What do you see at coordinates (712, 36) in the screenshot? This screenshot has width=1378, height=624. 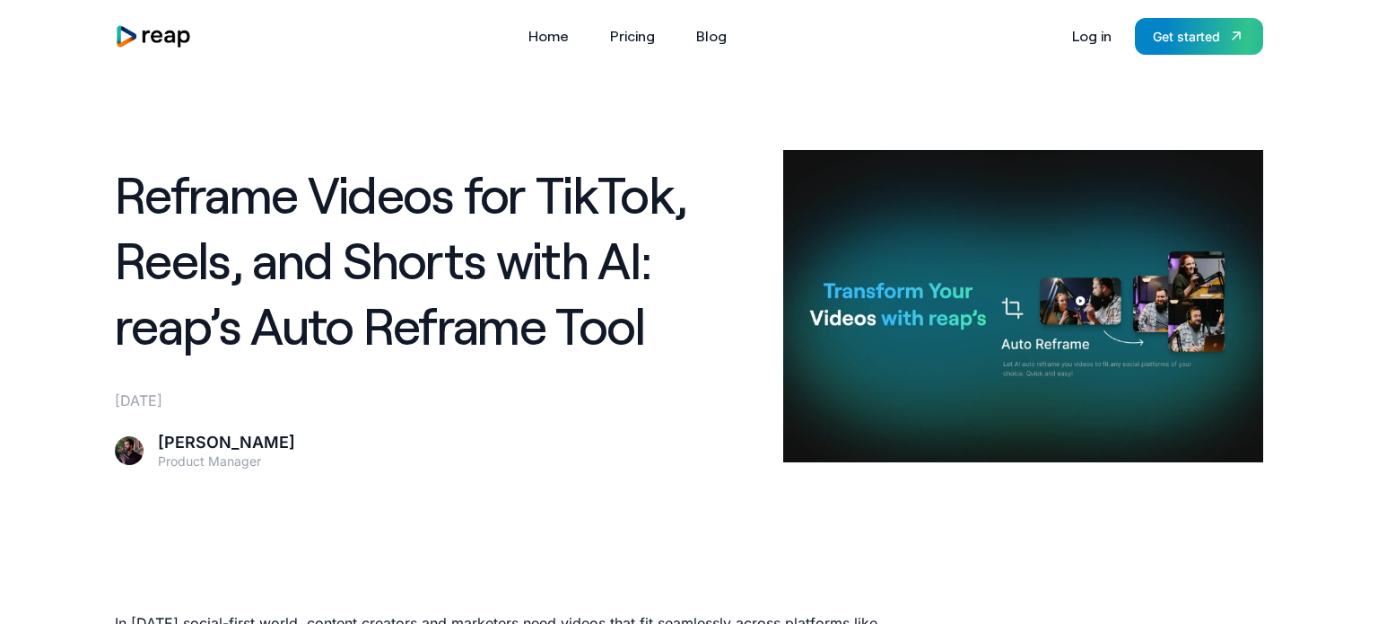 I see `a: Blog` at bounding box center [712, 36].